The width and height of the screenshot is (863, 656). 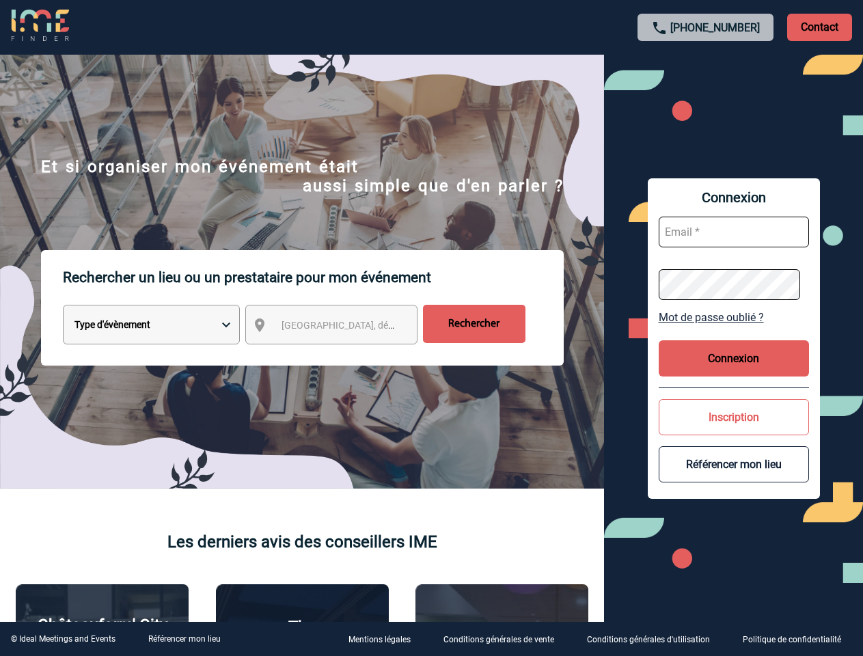 I want to click on p: Agence 2ISD, so click(x=502, y=629).